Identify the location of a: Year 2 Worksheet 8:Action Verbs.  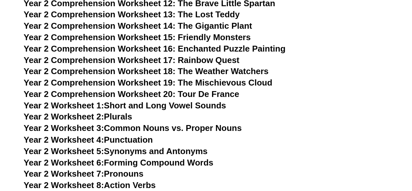
(90, 184).